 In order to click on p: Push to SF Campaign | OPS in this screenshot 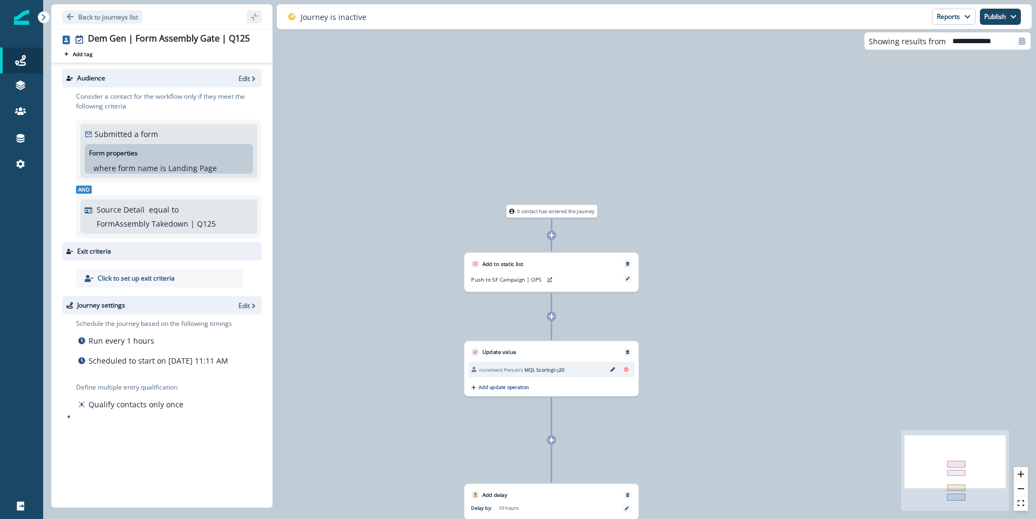, I will do `click(506, 280)`.